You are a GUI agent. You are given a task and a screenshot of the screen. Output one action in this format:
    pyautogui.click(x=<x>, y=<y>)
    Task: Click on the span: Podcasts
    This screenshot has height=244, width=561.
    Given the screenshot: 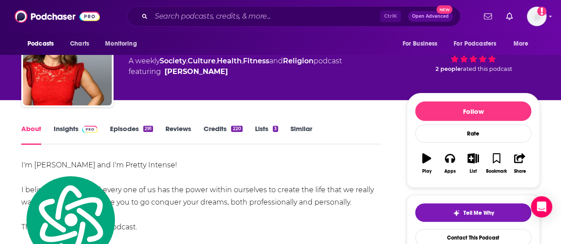 What is the action you would take?
    pyautogui.click(x=40, y=44)
    